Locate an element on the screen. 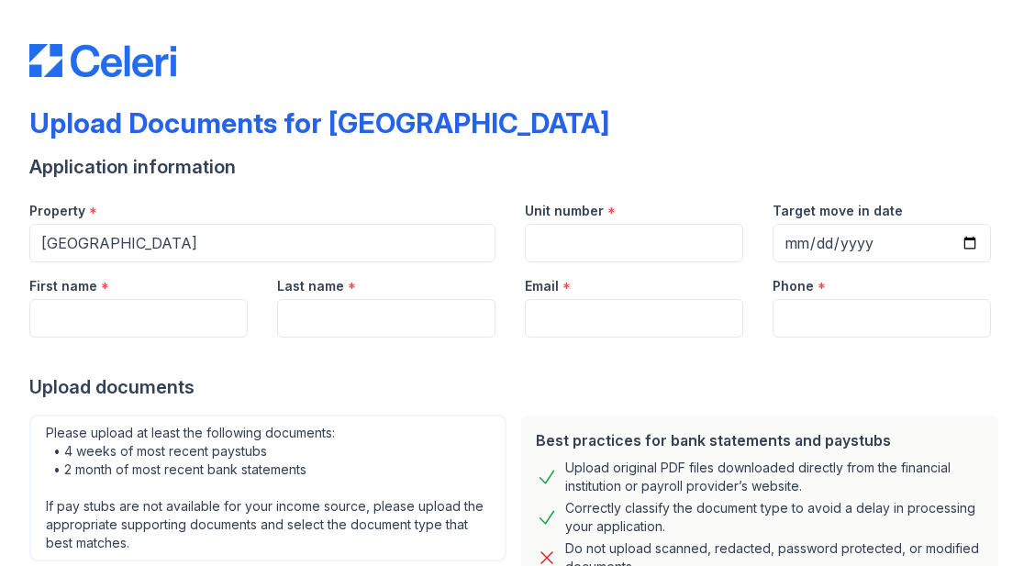  label: Unit number is located at coordinates (564, 211).